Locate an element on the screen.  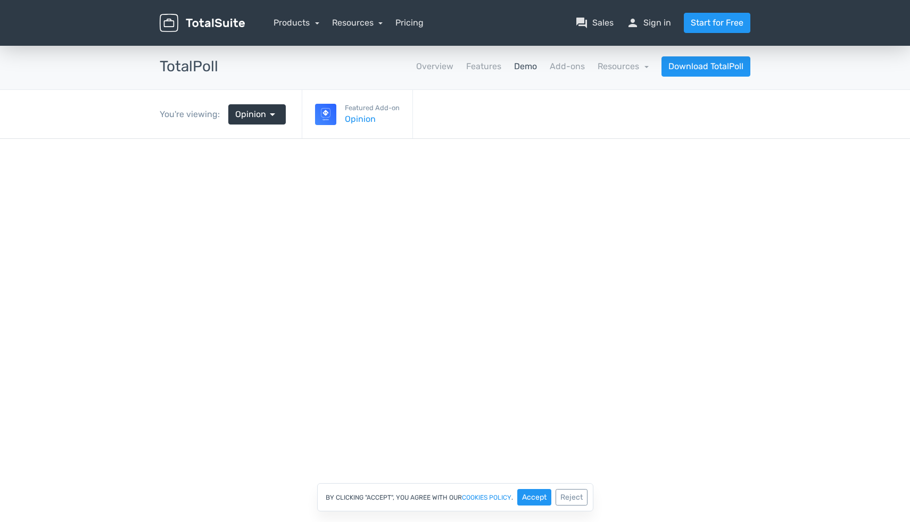
a: Demo is located at coordinates (525, 67).